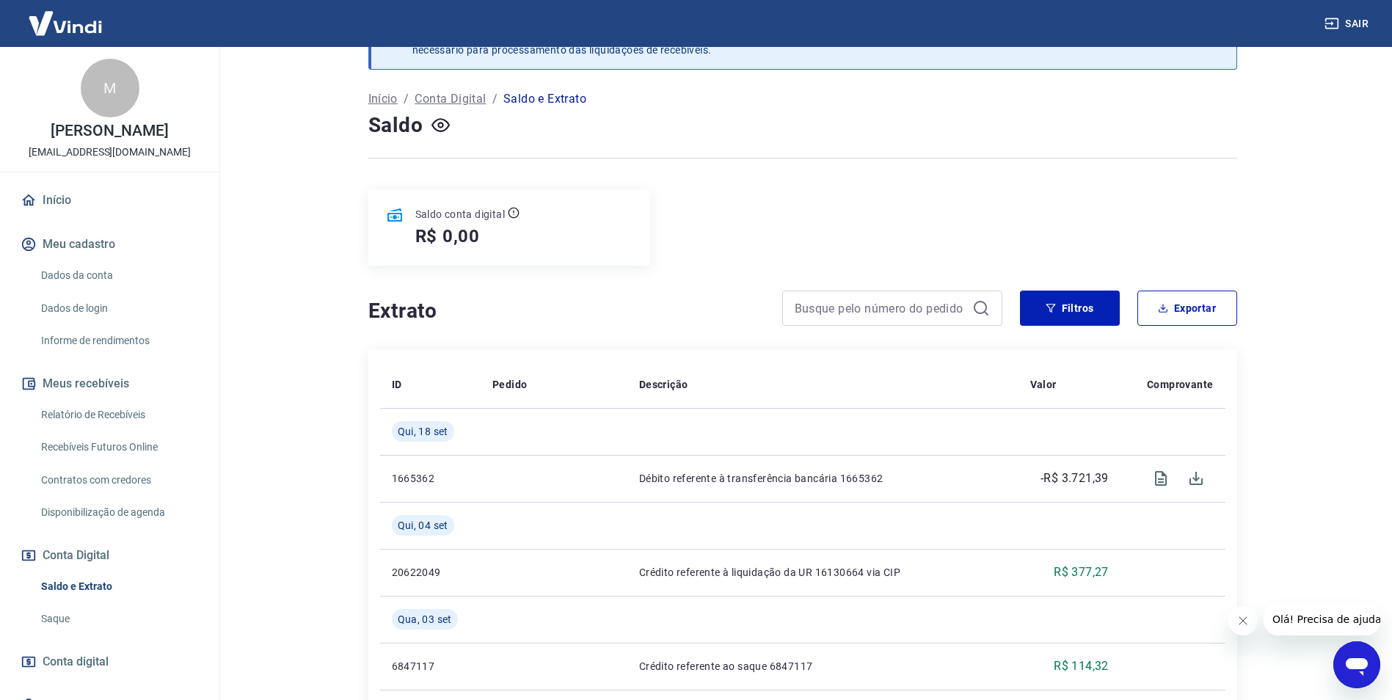 The image size is (1392, 700). What do you see at coordinates (118, 480) in the screenshot?
I see `a: Contratos com credores` at bounding box center [118, 480].